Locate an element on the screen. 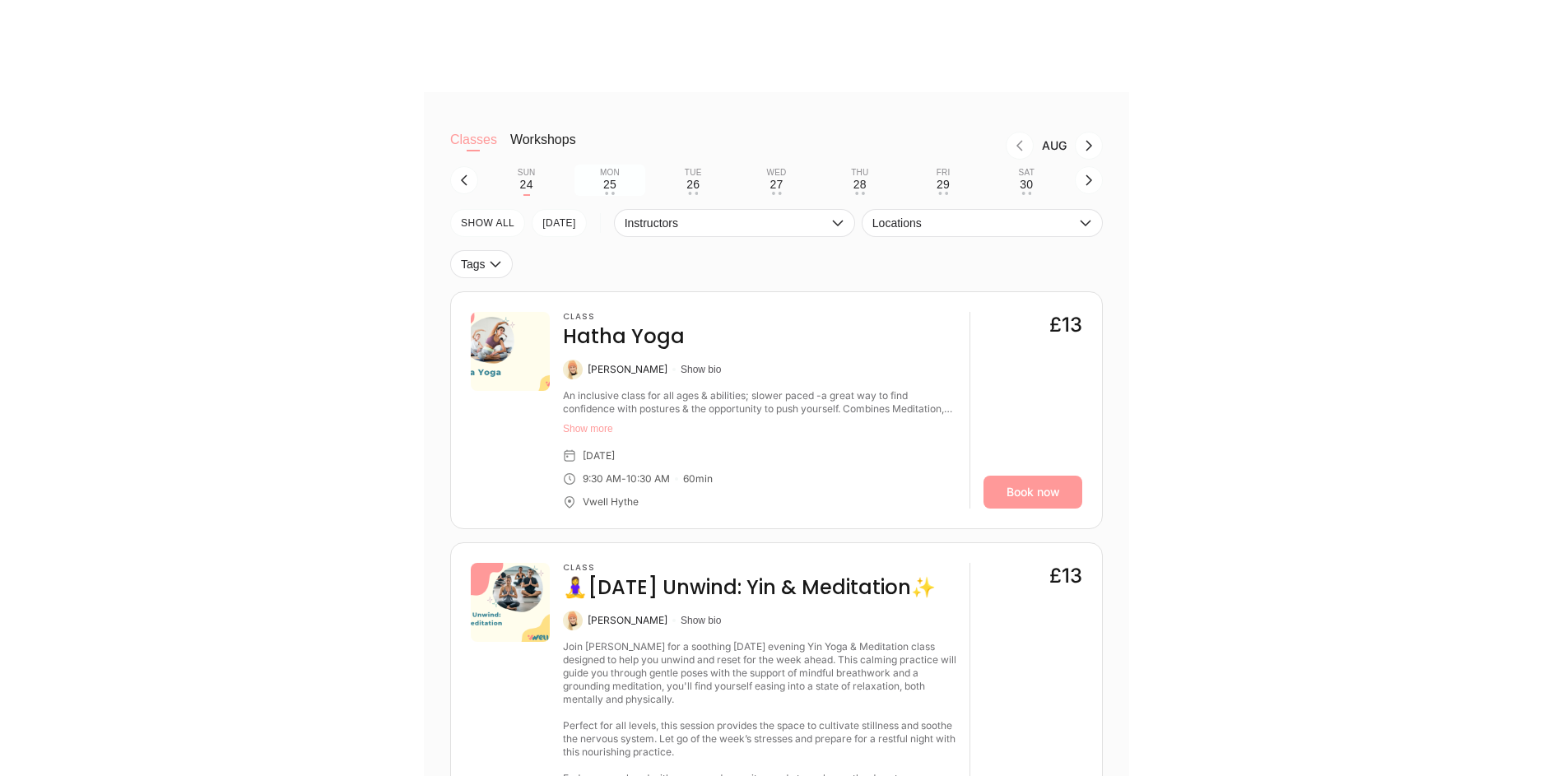 Image resolution: width=1553 pixels, height=776 pixels. img: bc6f3b55-925b-4f44-bcf2-6a6154d4ca1d.png is located at coordinates (510, 602).